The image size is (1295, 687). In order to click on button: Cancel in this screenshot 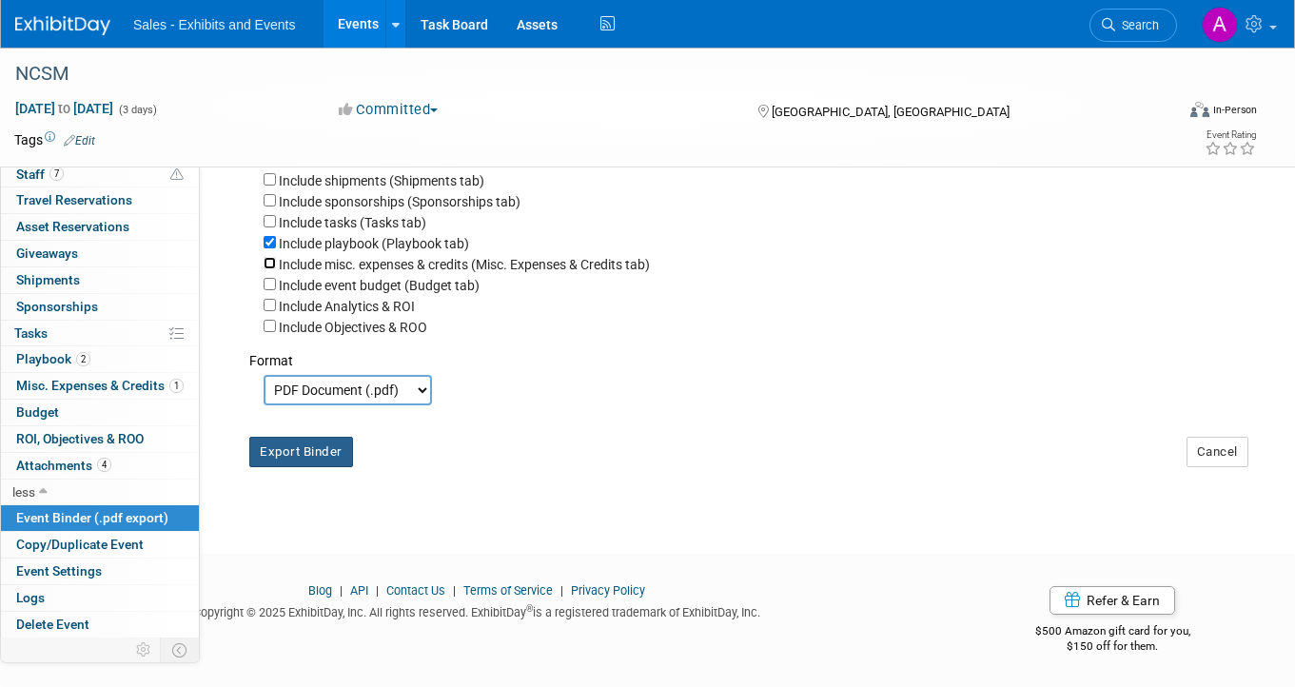, I will do `click(1217, 452)`.